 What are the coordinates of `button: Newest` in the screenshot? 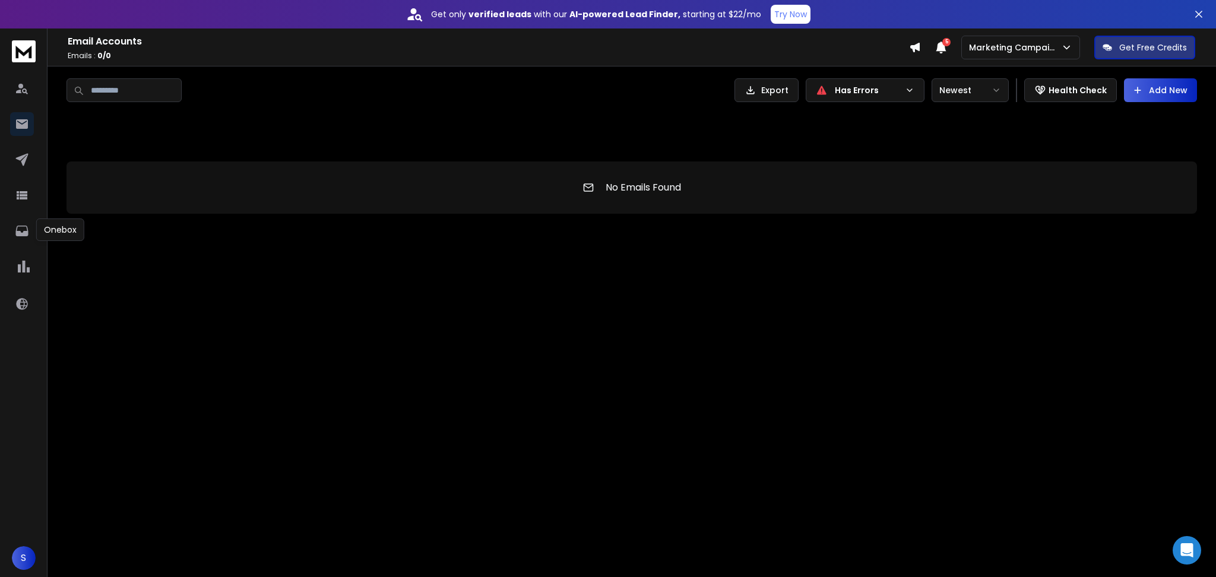 It's located at (971, 90).